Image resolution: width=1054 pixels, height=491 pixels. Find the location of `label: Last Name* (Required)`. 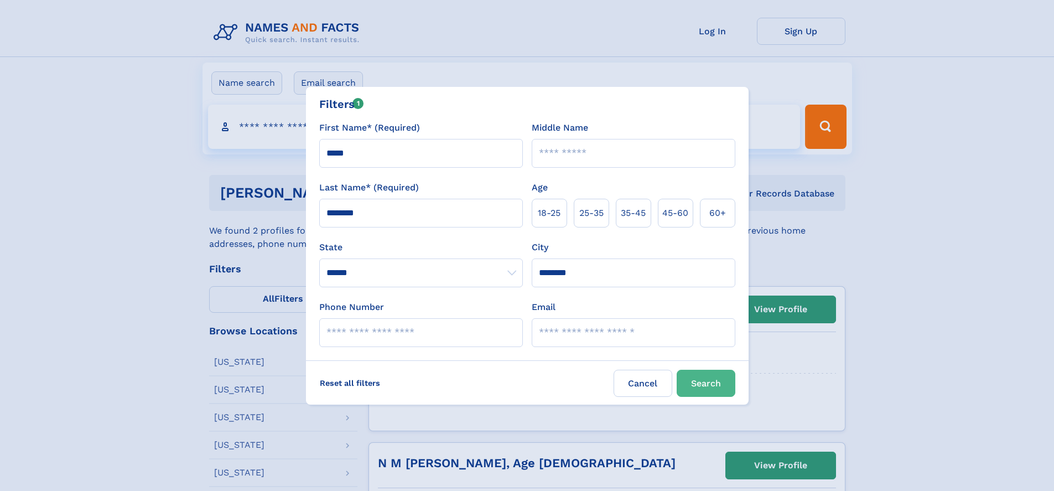

label: Last Name* (Required) is located at coordinates (369, 188).